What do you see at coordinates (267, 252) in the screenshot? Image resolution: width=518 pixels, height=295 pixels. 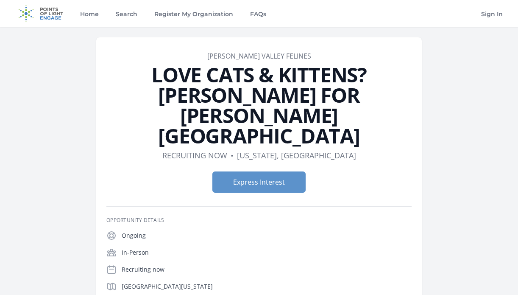 I see `p: In-Person` at bounding box center [267, 252].